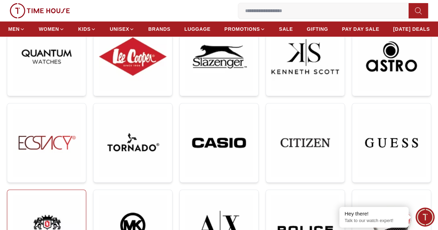  What do you see at coordinates (52, 29) in the screenshot?
I see `a: WOMEN` at bounding box center [52, 29].